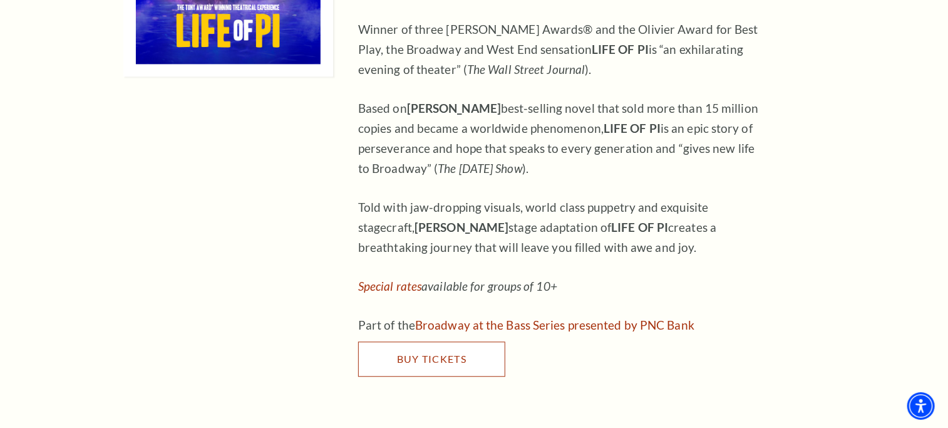  I want to click on a: Broadway at the Bass Series presented by PNC Bank, so click(555, 324).